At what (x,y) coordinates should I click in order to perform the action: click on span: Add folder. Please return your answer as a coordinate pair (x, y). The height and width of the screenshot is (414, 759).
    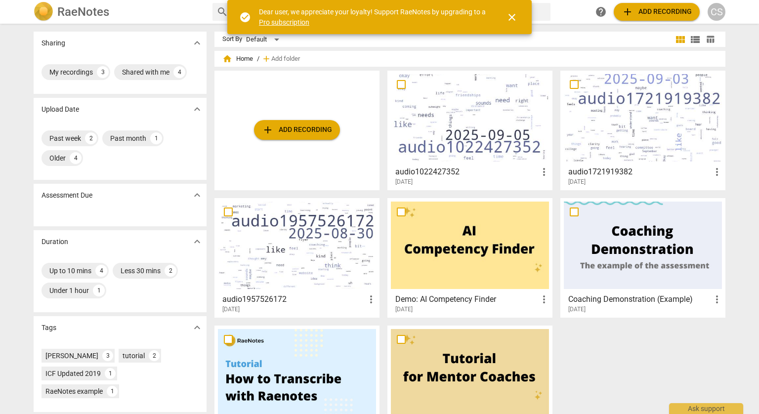
    Looking at the image, I should click on (286, 59).